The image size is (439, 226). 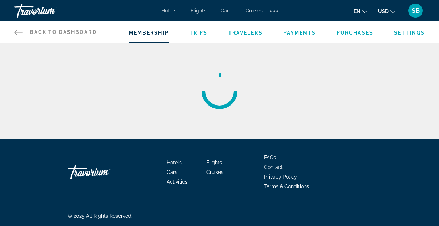 I want to click on a: Purchases, so click(x=355, y=33).